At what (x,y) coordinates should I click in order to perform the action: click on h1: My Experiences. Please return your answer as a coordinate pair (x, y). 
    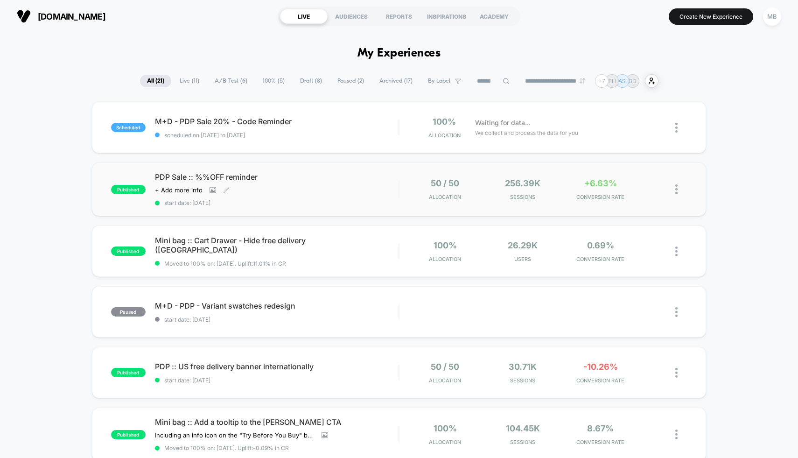
    Looking at the image, I should click on (399, 53).